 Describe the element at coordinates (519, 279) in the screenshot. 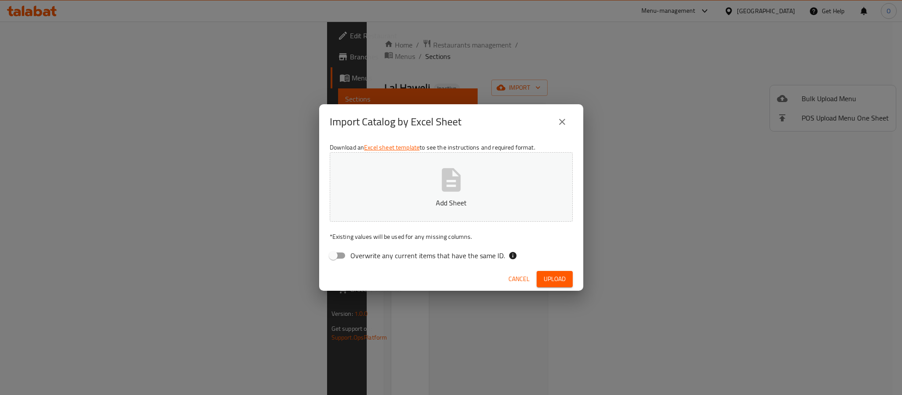

I see `button: Cancel` at that location.